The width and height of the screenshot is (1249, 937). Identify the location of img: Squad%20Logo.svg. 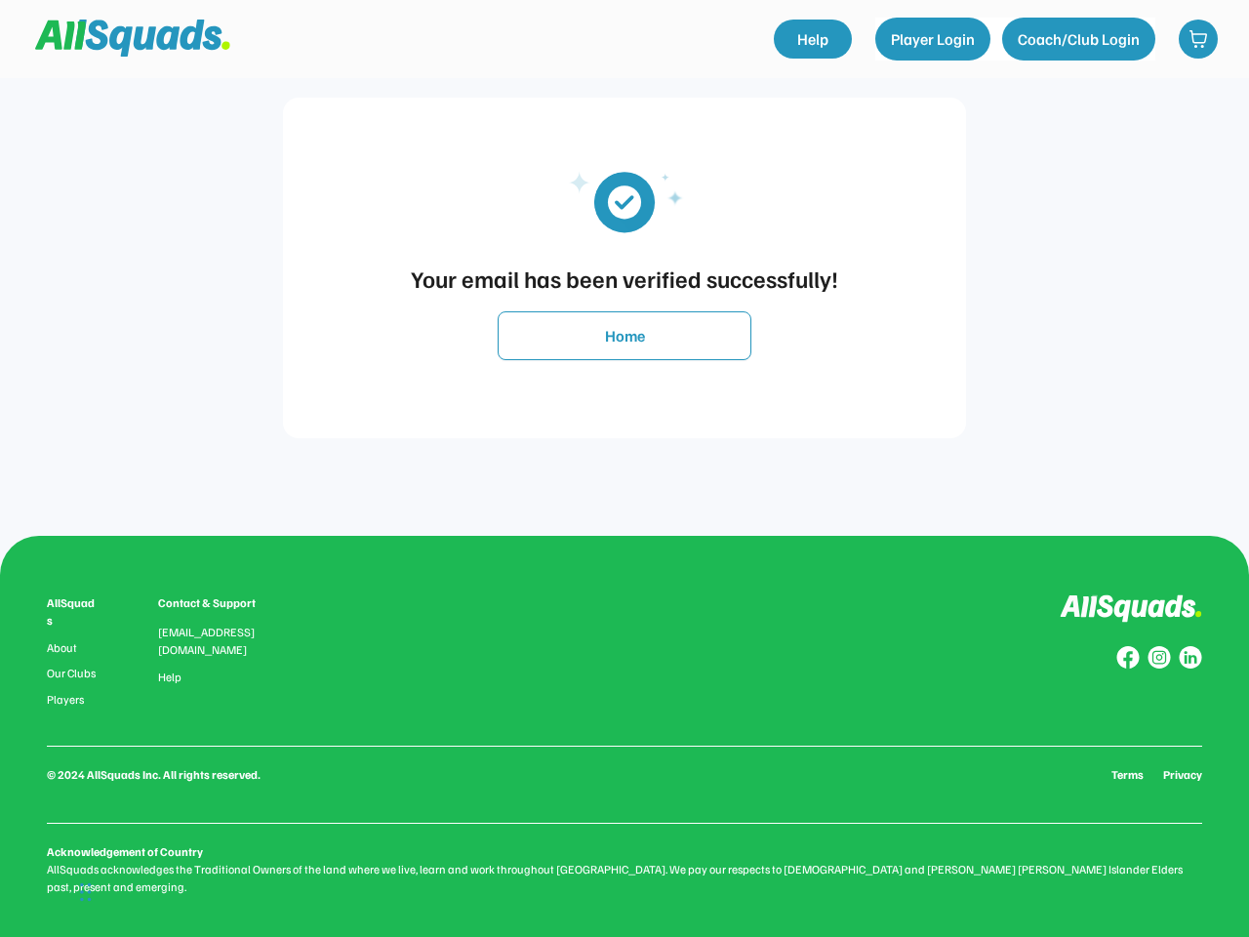
(133, 38).